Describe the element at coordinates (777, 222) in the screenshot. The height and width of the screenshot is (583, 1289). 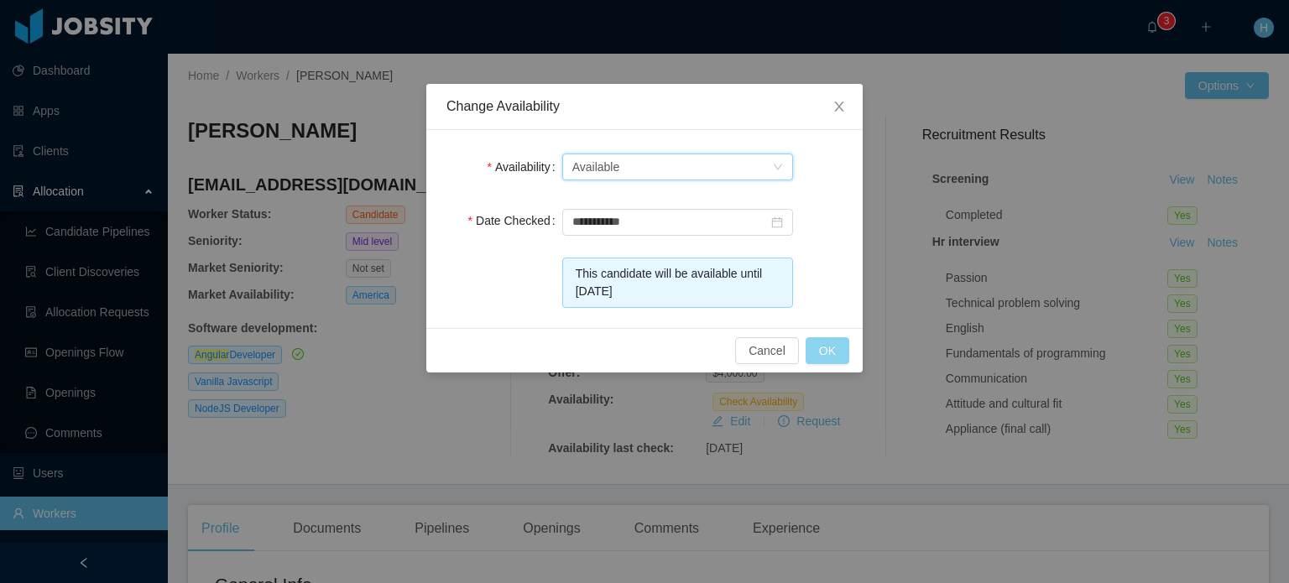
I see `i: icon: calendar` at that location.